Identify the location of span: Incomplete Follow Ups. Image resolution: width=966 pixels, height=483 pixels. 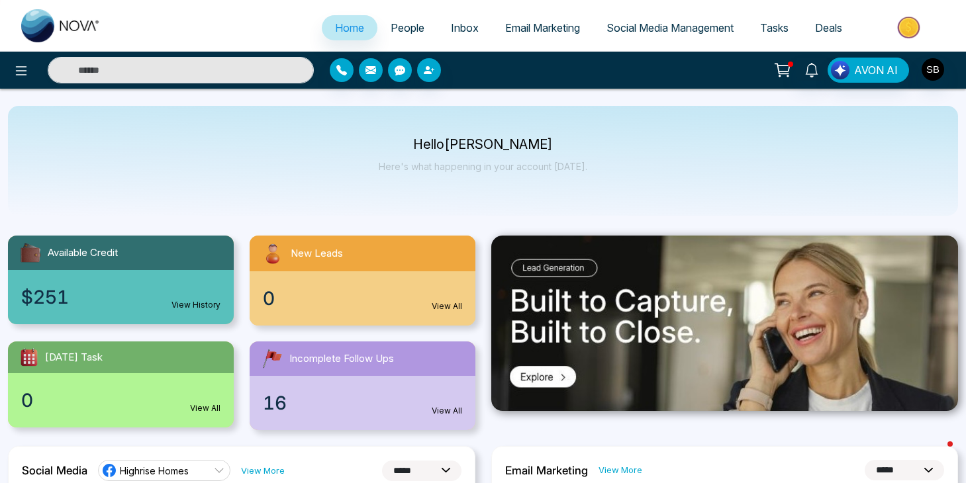
(342, 359).